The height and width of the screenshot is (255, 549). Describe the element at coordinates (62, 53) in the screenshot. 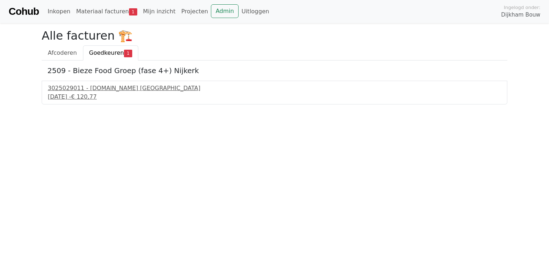

I see `a: Afcoderen` at that location.